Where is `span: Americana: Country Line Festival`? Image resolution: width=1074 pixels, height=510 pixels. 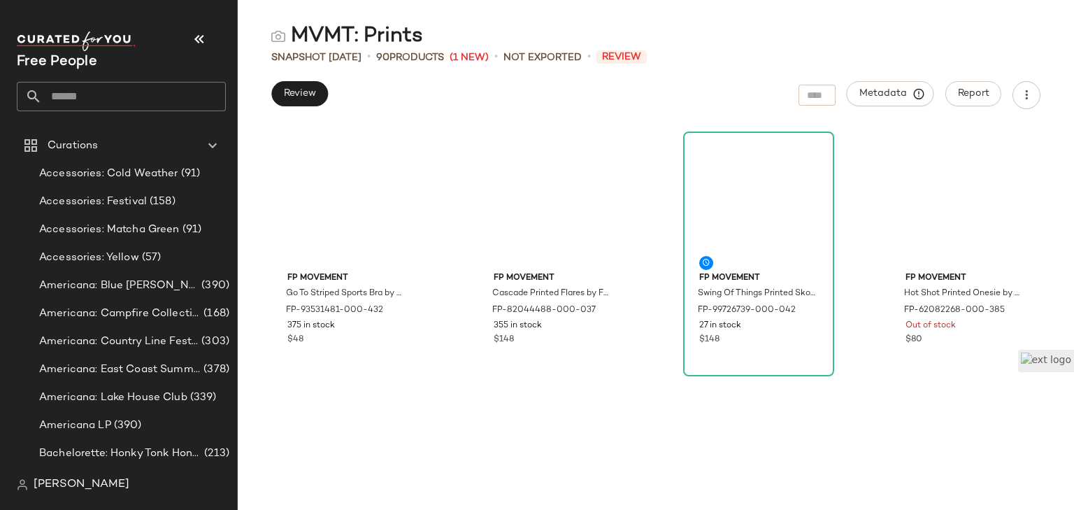
span: Americana: Country Line Festival is located at coordinates (119, 341).